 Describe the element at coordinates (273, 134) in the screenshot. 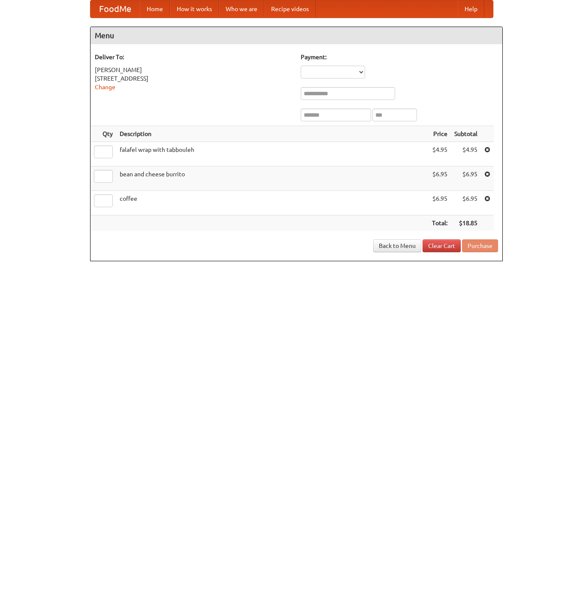

I see `th: Description` at that location.